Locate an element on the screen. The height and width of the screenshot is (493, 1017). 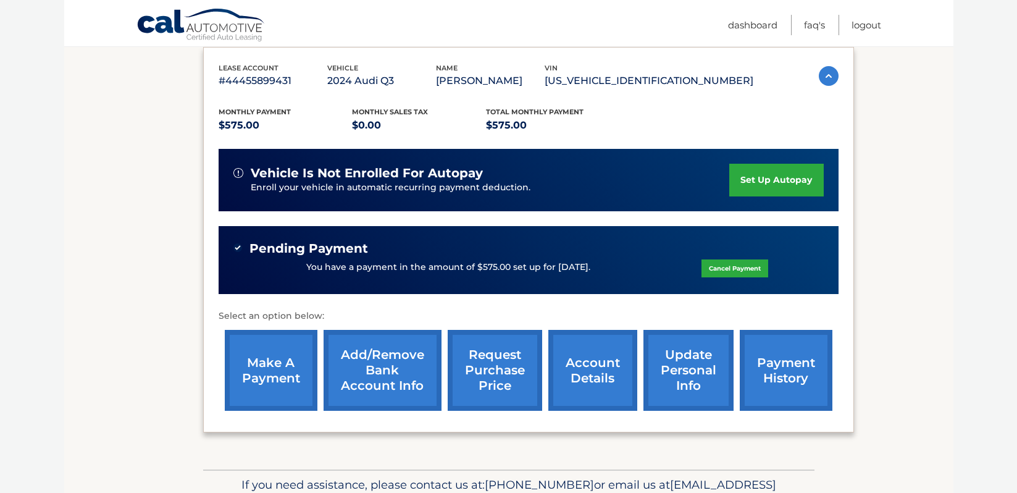
span: name is located at coordinates (447, 68).